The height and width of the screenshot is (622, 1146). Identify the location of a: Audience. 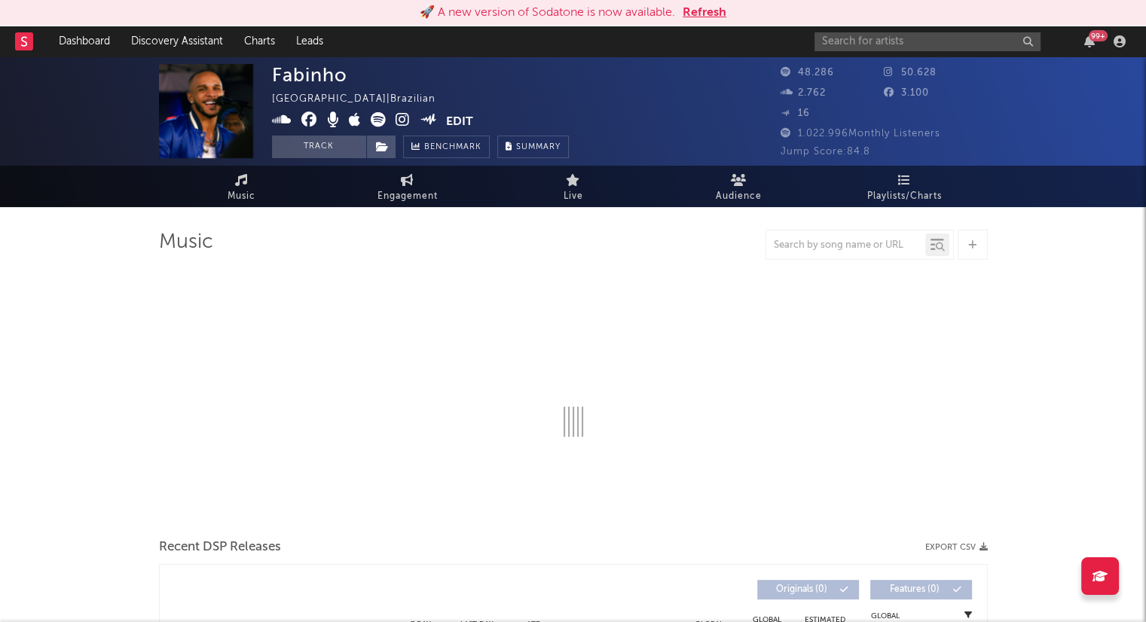
(739, 186).